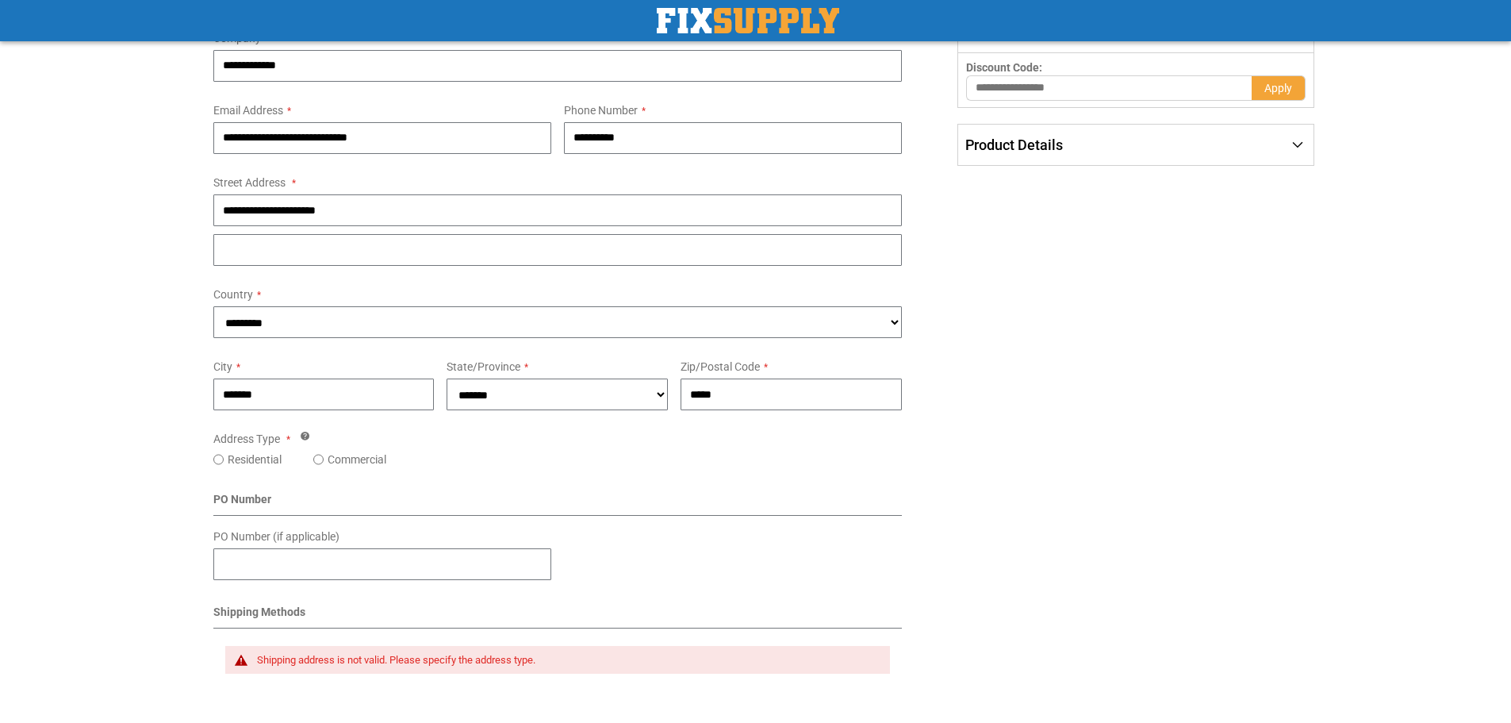 This screenshot has width=1511, height=723. Describe the element at coordinates (720, 366) in the screenshot. I see `span: Zip/Postal Code` at that location.